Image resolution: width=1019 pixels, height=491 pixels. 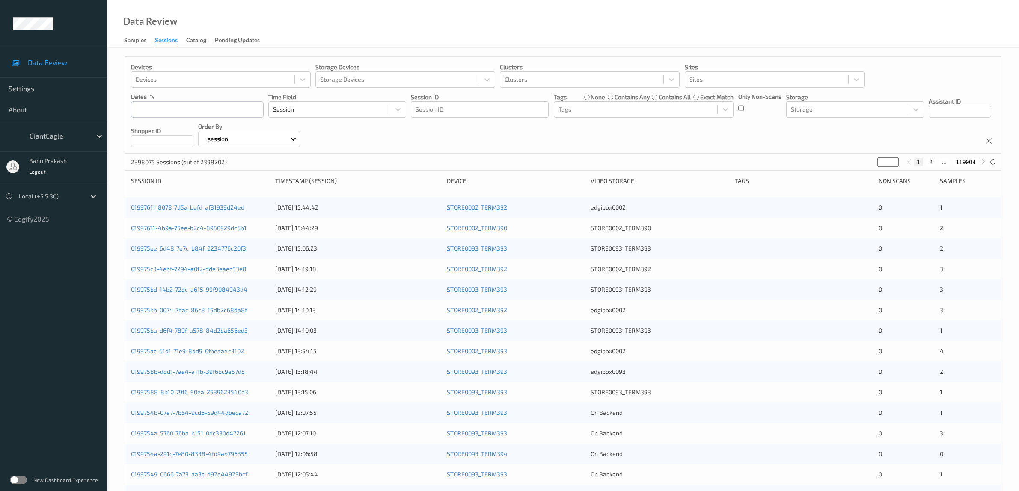 What do you see at coordinates (139, 97) in the screenshot?
I see `p: dates` at bounding box center [139, 97].